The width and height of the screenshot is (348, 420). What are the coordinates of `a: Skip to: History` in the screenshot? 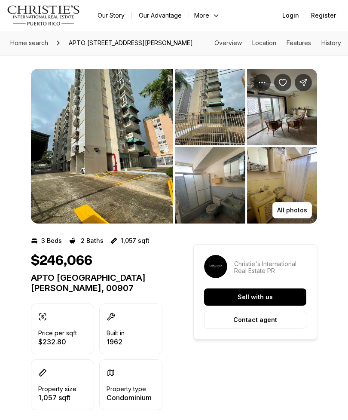 It's located at (331, 43).